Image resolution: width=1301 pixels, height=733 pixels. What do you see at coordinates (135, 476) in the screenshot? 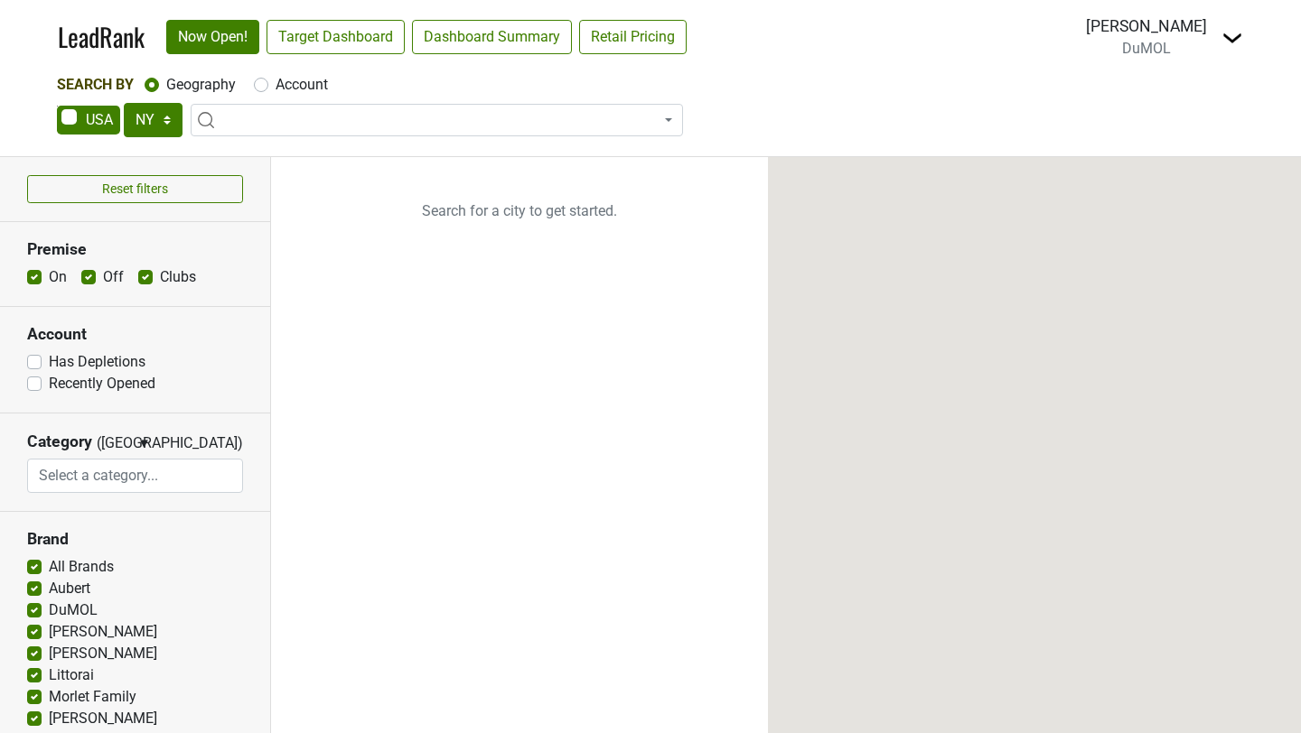
I see `input: Select a category...` at bounding box center [135, 476].